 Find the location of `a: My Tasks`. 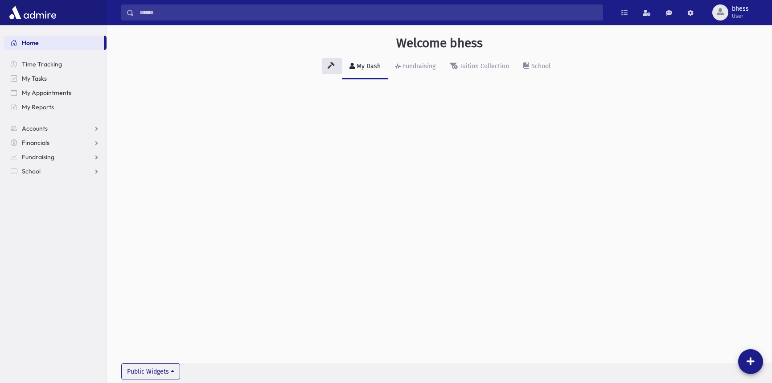

a: My Tasks is located at coordinates (55, 78).